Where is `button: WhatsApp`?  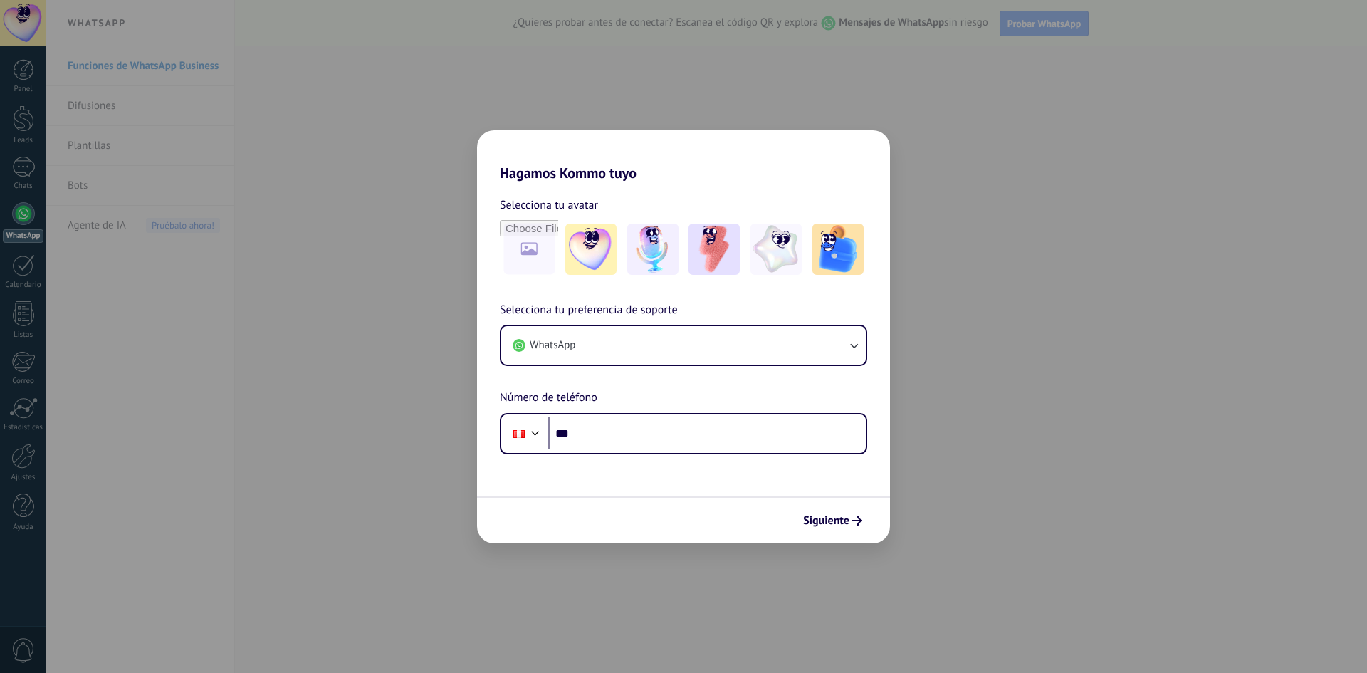 button: WhatsApp is located at coordinates (683, 345).